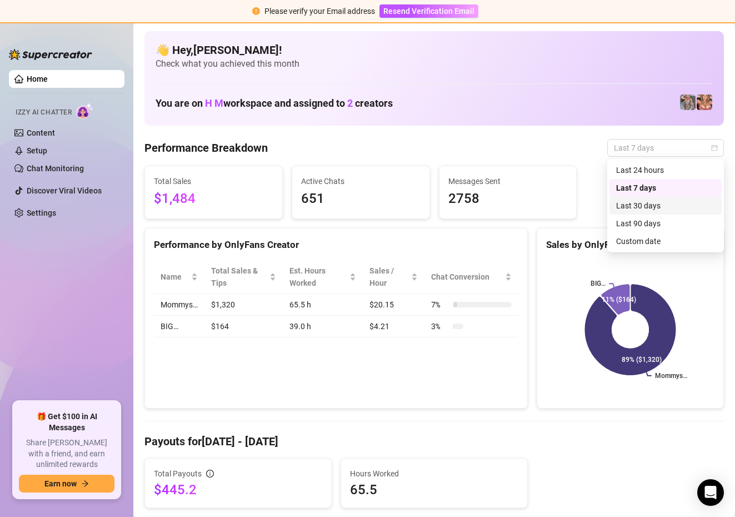  What do you see at coordinates (393, 277) in the screenshot?
I see `th: Sales / Hour` at bounding box center [393, 277].